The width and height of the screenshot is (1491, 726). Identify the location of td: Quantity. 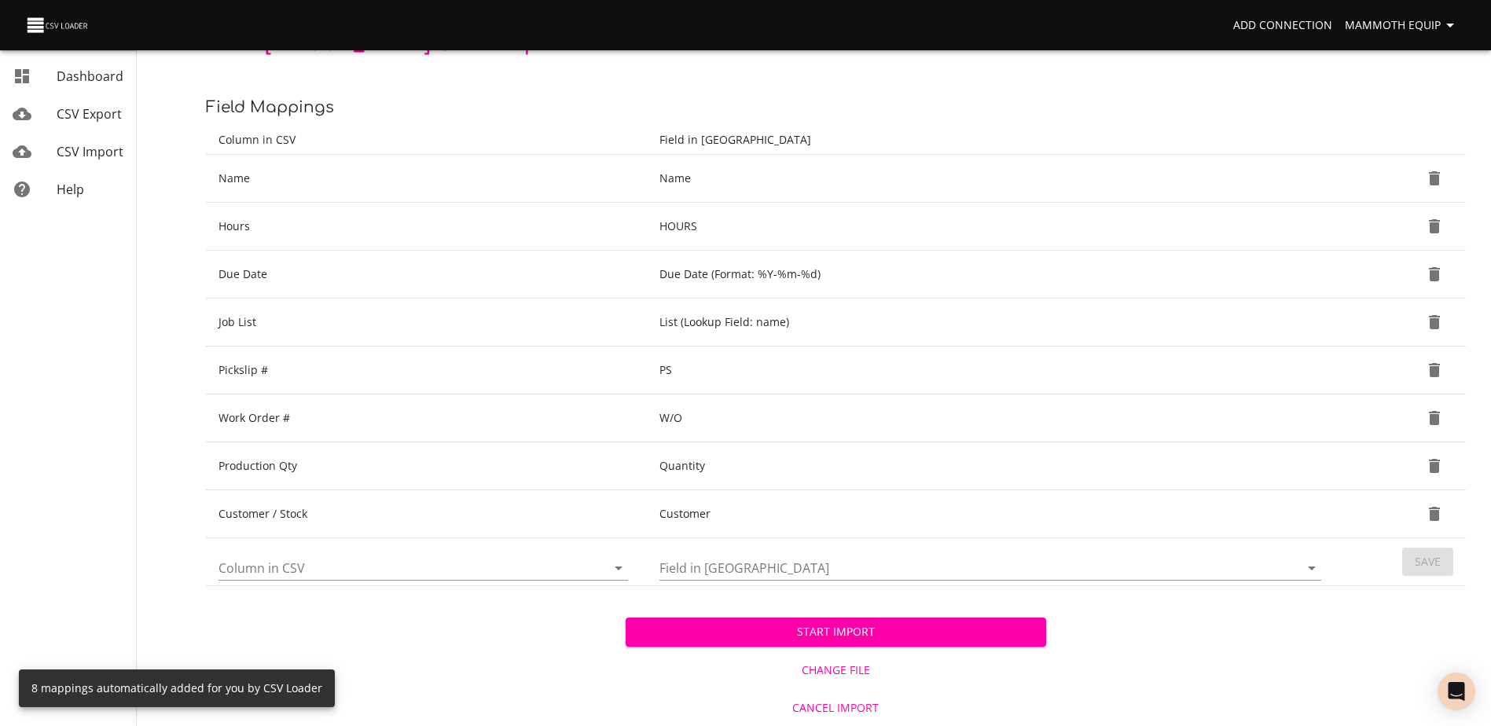
(993, 466).